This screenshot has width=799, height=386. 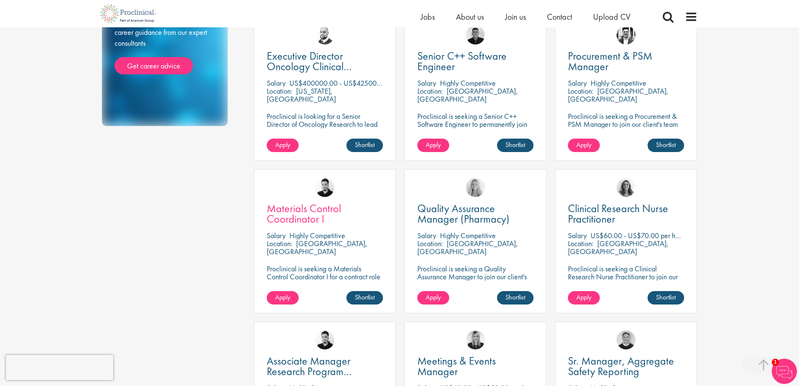 What do you see at coordinates (325, 35) in the screenshot?
I see `img: Vikram Nadgir` at bounding box center [325, 35].